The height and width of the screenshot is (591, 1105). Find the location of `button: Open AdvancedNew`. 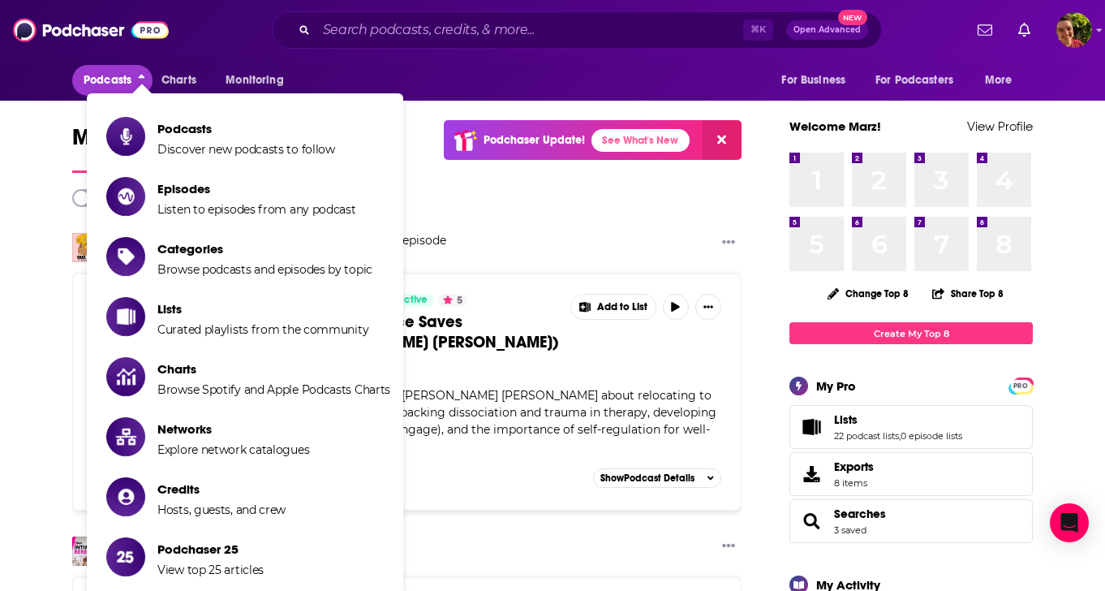

button: Open AdvancedNew is located at coordinates (827, 30).